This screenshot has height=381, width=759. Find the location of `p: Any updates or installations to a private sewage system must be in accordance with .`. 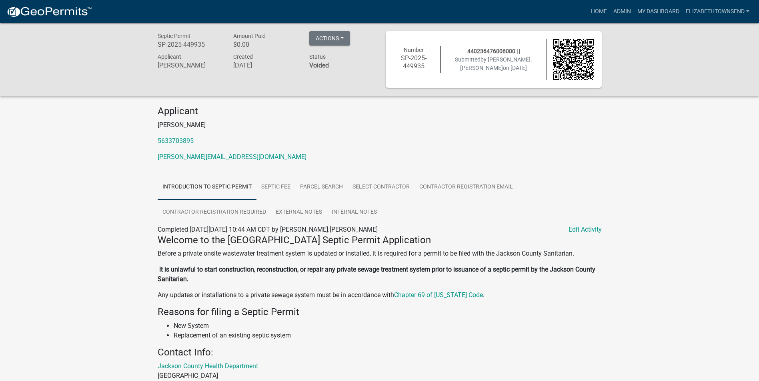

p: Any updates or installations to a private sewage system must be in accordance with . is located at coordinates (379, 296).